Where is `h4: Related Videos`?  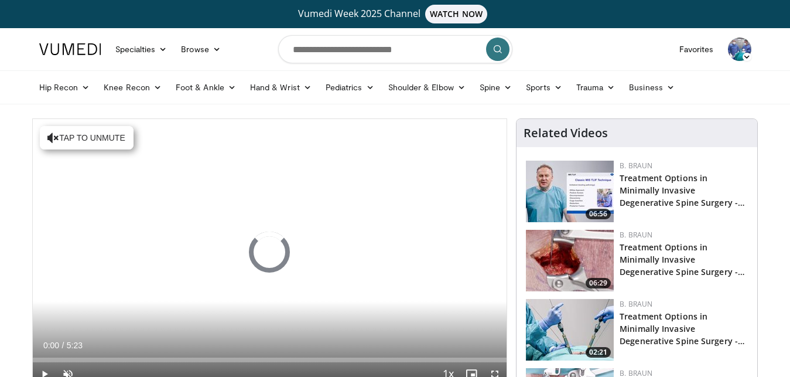 h4: Related Videos is located at coordinates (566, 133).